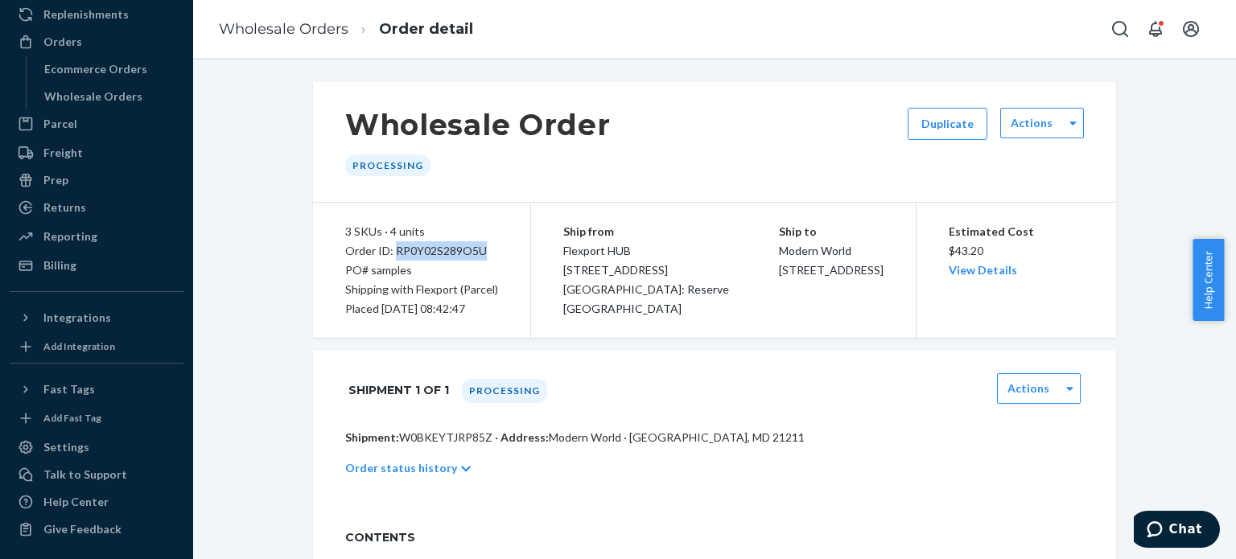  What do you see at coordinates (97, 318) in the screenshot?
I see `button: Integrations` at bounding box center [97, 318].